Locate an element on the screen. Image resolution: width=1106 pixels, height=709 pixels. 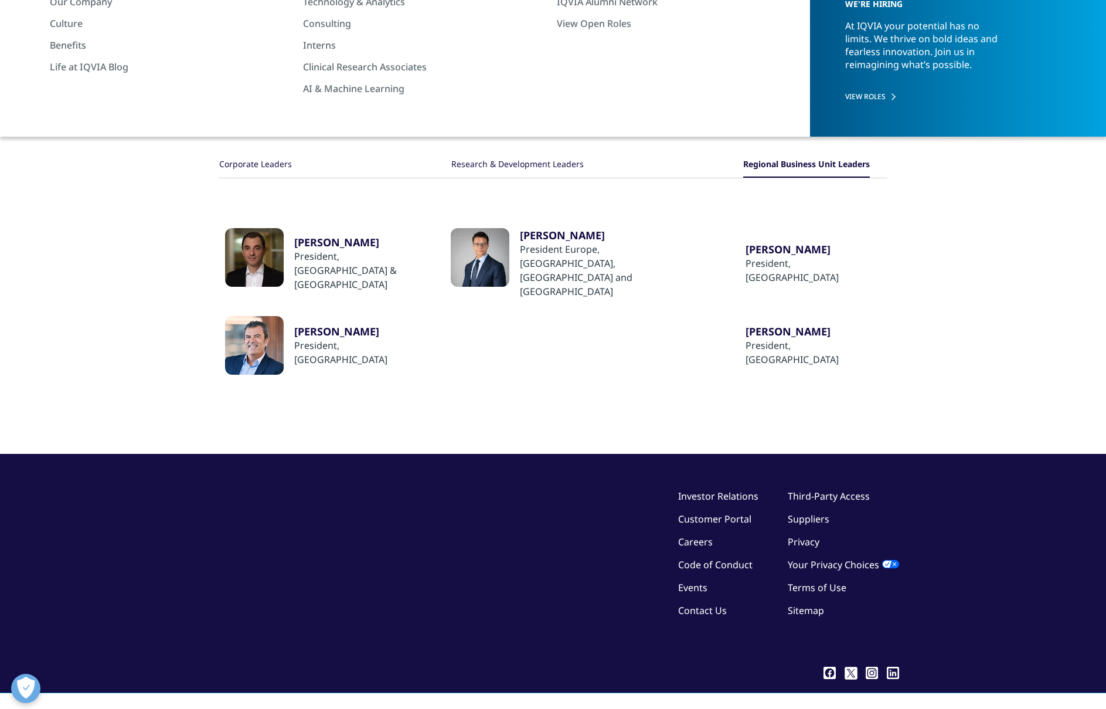
a: Life at IQVIA Blog is located at coordinates (166, 67).